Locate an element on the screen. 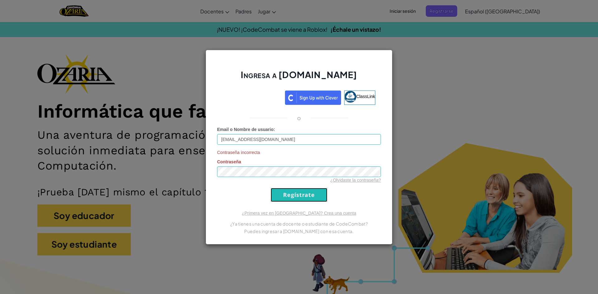 Image resolution: width=598 pixels, height=294 pixels. span: Contraseña incorrecta is located at coordinates (299, 153).